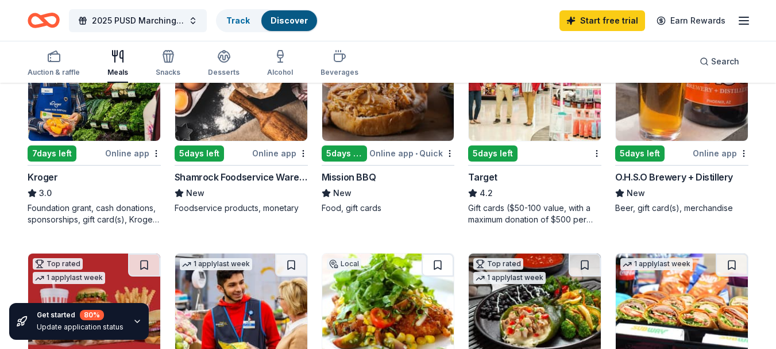 Image resolution: width=776 pixels, height=349 pixels. I want to click on img: Image for Mission BBQ, so click(388, 86).